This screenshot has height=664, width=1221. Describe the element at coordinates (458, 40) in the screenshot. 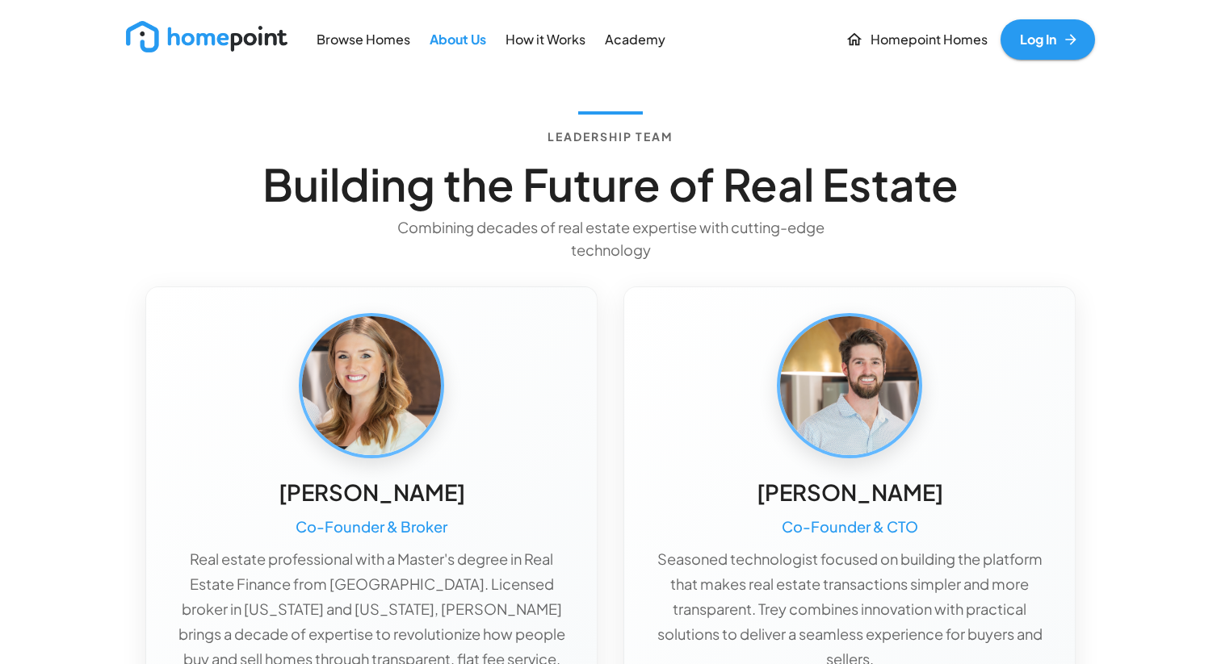

I see `p: About Us` at that location.